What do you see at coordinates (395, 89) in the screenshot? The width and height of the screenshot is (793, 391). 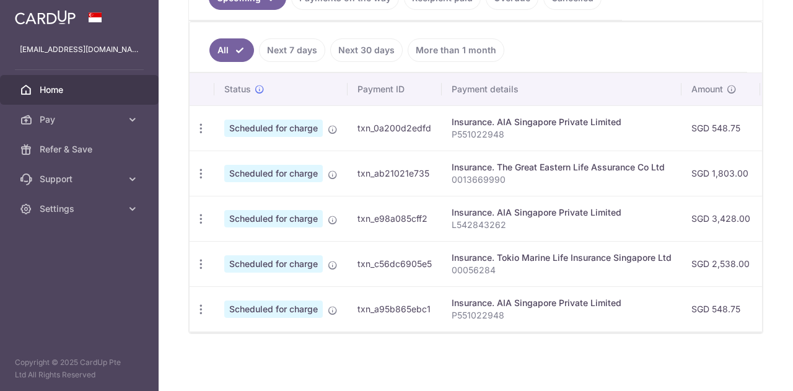 I see `th: Payment ID` at bounding box center [395, 89].